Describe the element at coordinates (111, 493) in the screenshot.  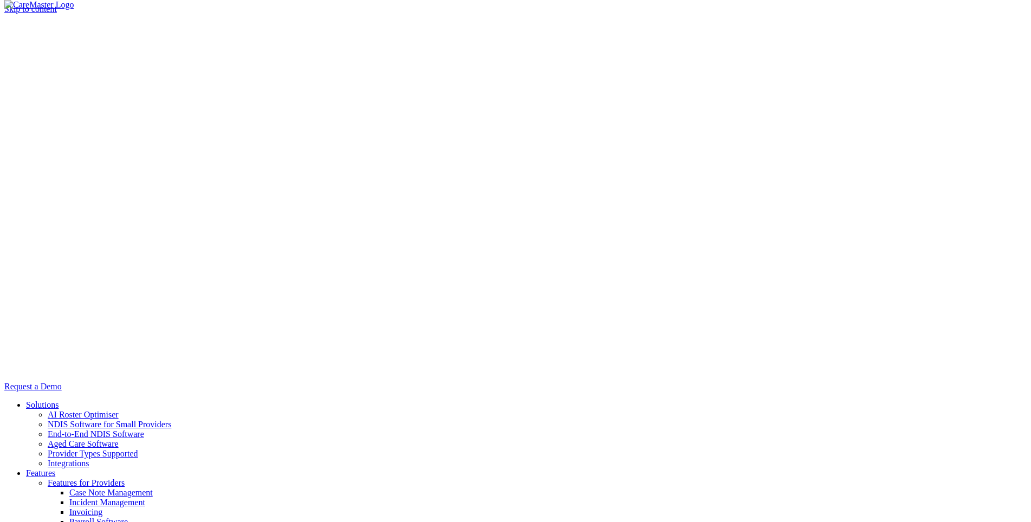
I see `a: Case Note Management` at that location.